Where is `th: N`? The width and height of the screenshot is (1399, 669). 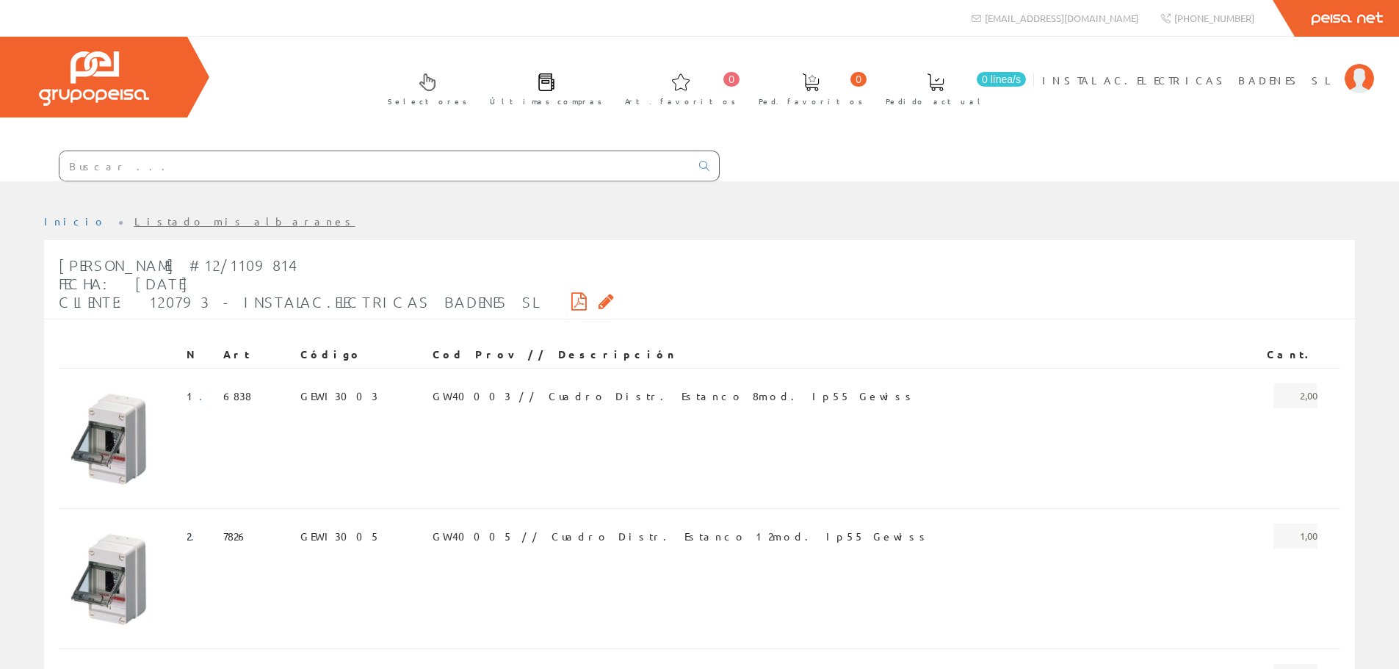
th: N is located at coordinates (199, 355).